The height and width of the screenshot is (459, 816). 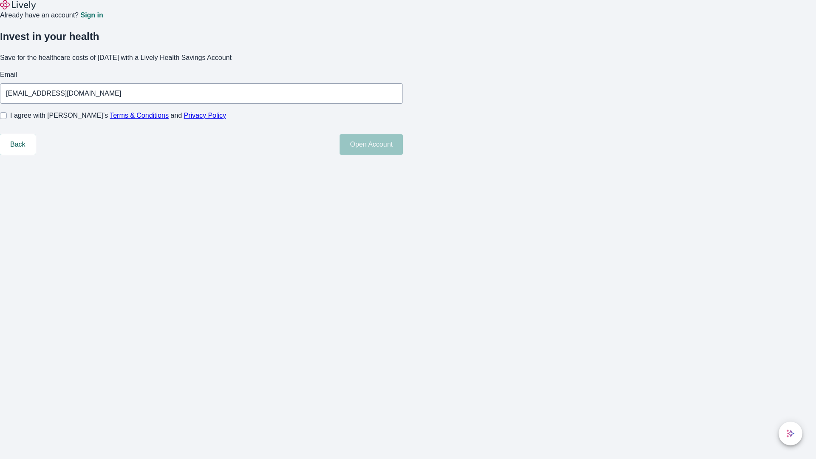 What do you see at coordinates (91, 15) in the screenshot?
I see `div: Sign in` at bounding box center [91, 15].